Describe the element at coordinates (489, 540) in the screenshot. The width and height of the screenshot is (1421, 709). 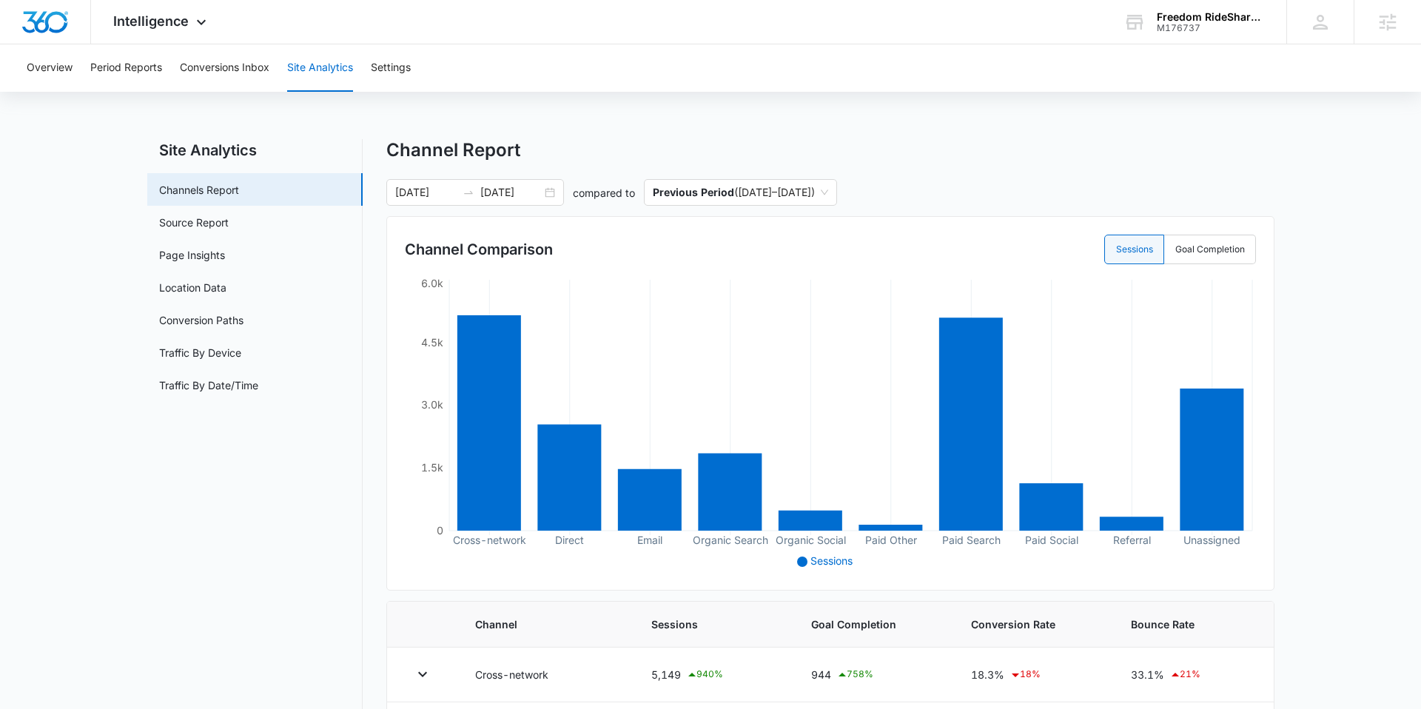
I see `tspan: Cross-network` at that location.